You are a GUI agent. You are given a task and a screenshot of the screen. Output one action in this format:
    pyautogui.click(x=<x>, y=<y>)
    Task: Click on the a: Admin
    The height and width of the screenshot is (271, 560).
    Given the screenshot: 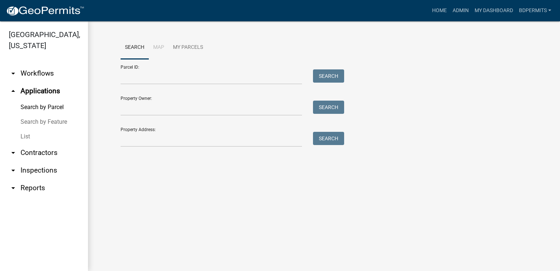 What is the action you would take?
    pyautogui.click(x=461, y=11)
    